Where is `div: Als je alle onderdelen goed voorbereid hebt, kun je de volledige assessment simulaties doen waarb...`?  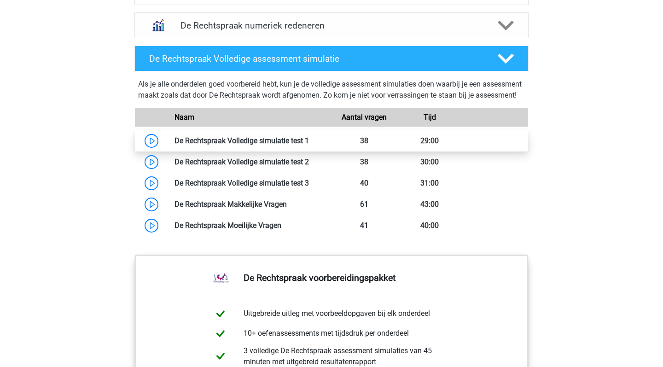 div: Als je alle onderdelen goed voorbereid hebt, kun je de volledige assessment simulaties doen waarb... is located at coordinates (331, 92).